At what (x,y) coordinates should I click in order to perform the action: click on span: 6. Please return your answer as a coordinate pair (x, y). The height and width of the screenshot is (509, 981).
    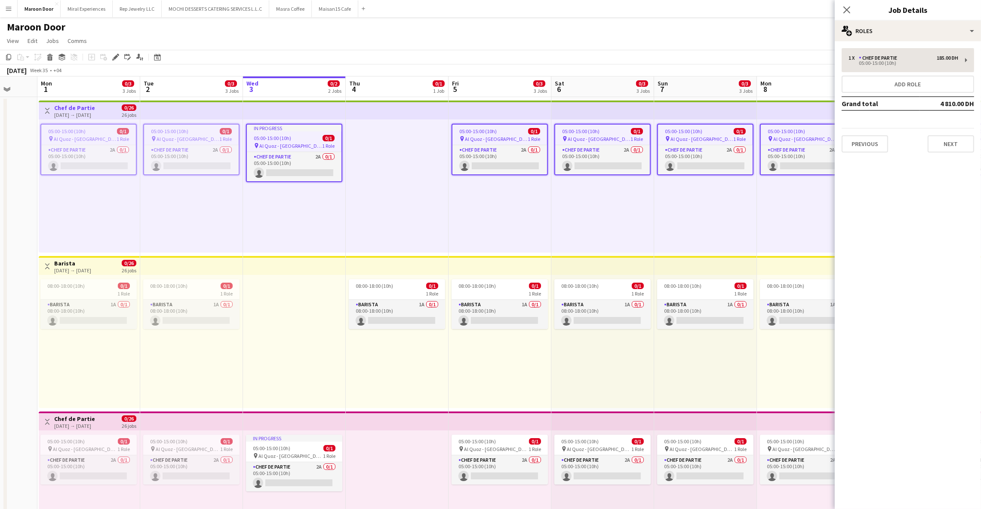
    Looking at the image, I should click on (558, 89).